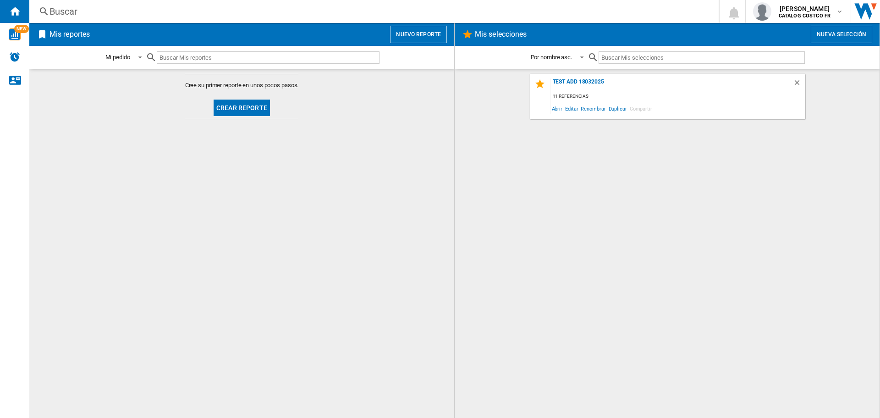 This screenshot has height=418, width=880. Describe the element at coordinates (618, 108) in the screenshot. I see `span: Duplicar` at that location.